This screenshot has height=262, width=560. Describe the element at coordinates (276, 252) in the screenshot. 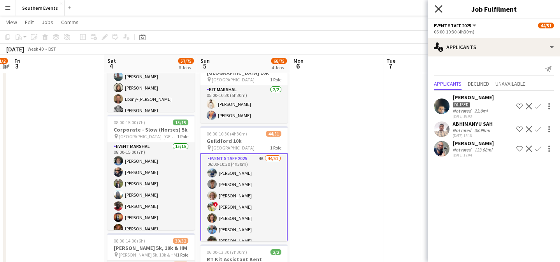

I see `span: 2/2` at that location.